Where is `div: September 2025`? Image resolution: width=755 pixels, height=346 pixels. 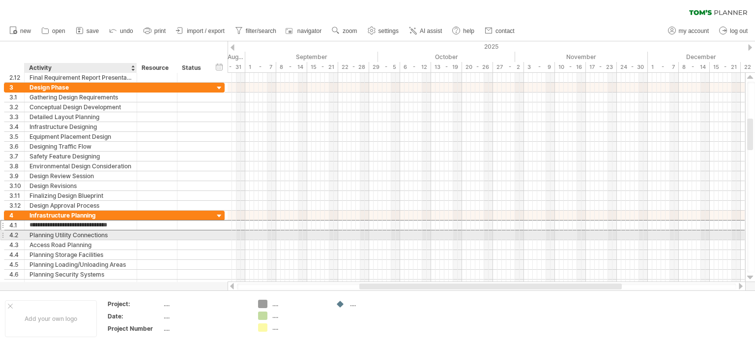
div: September 2025 is located at coordinates (312, 57).